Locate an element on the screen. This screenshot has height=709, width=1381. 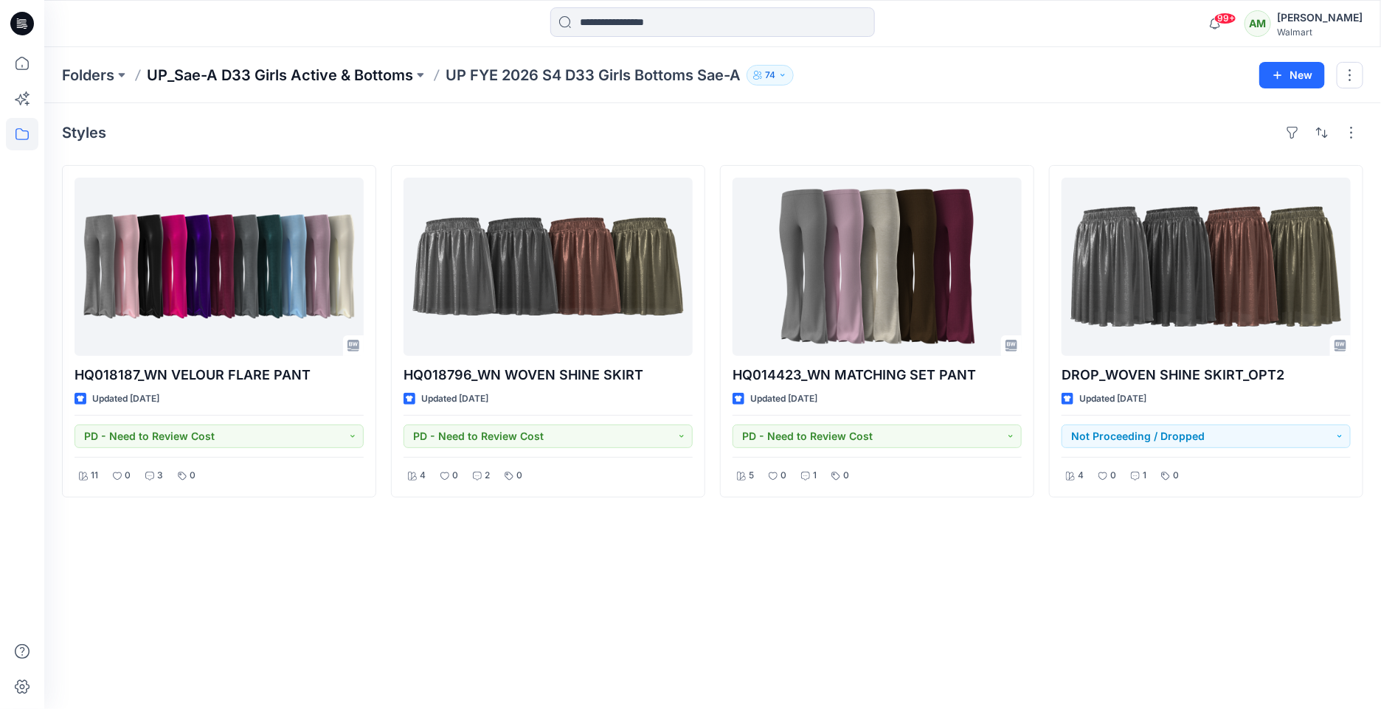
p: Folders is located at coordinates (88, 75).